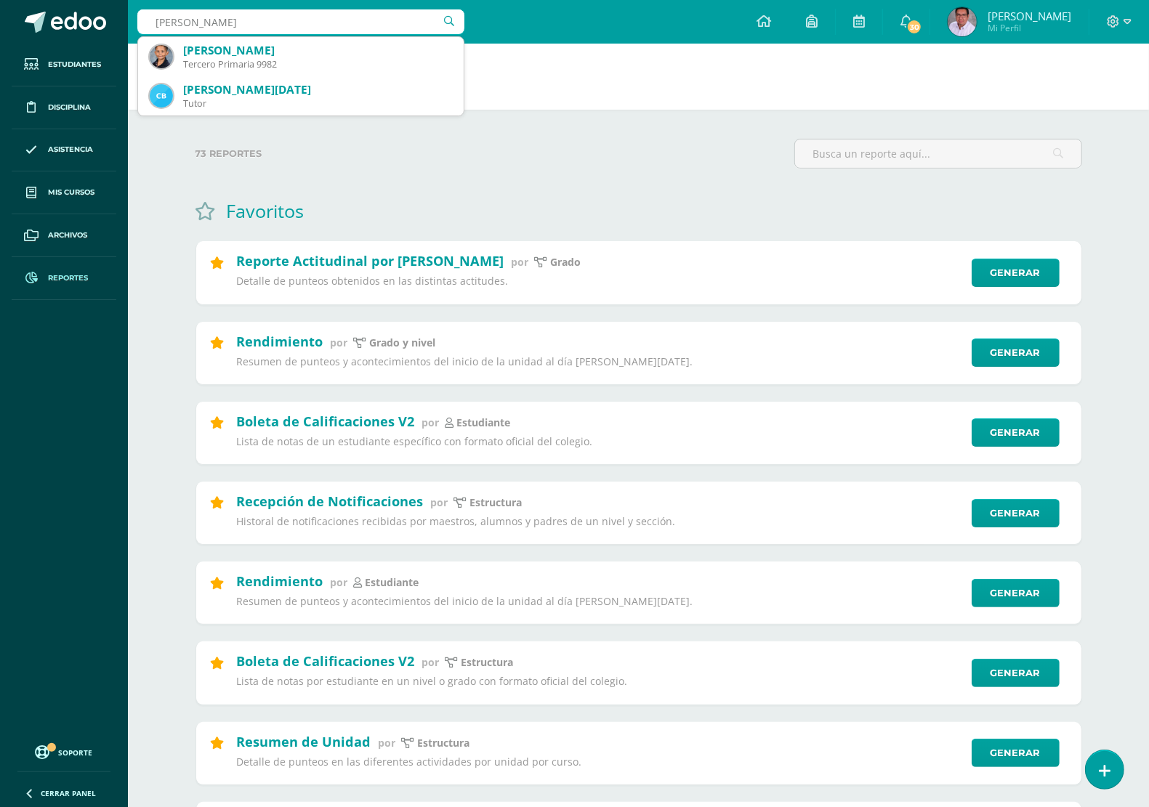 This screenshot has width=1149, height=807. Describe the element at coordinates (938, 153) in the screenshot. I see `input: Busca un reporte aquí...` at that location.